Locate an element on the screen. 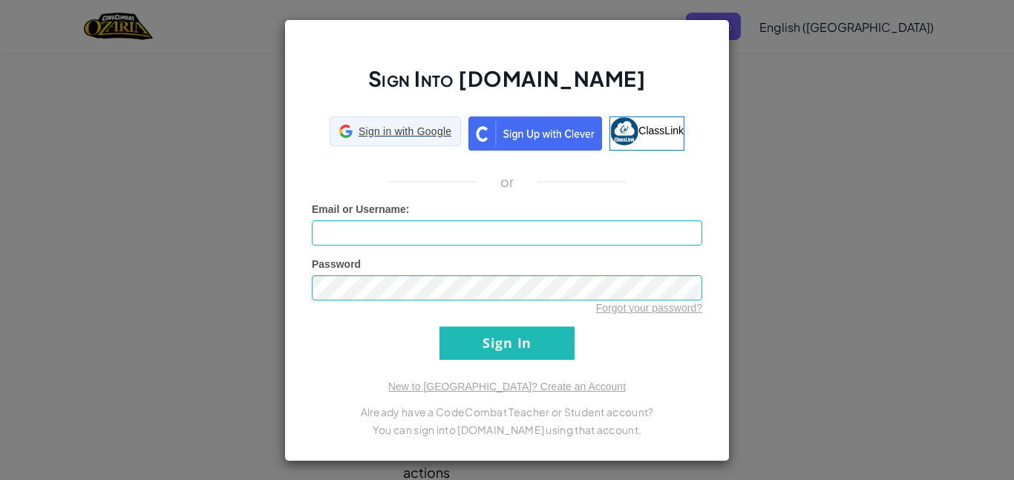 Image resolution: width=1014 pixels, height=480 pixels. p: Already have a CodeCombat Teacher or Student account? is located at coordinates (507, 412).